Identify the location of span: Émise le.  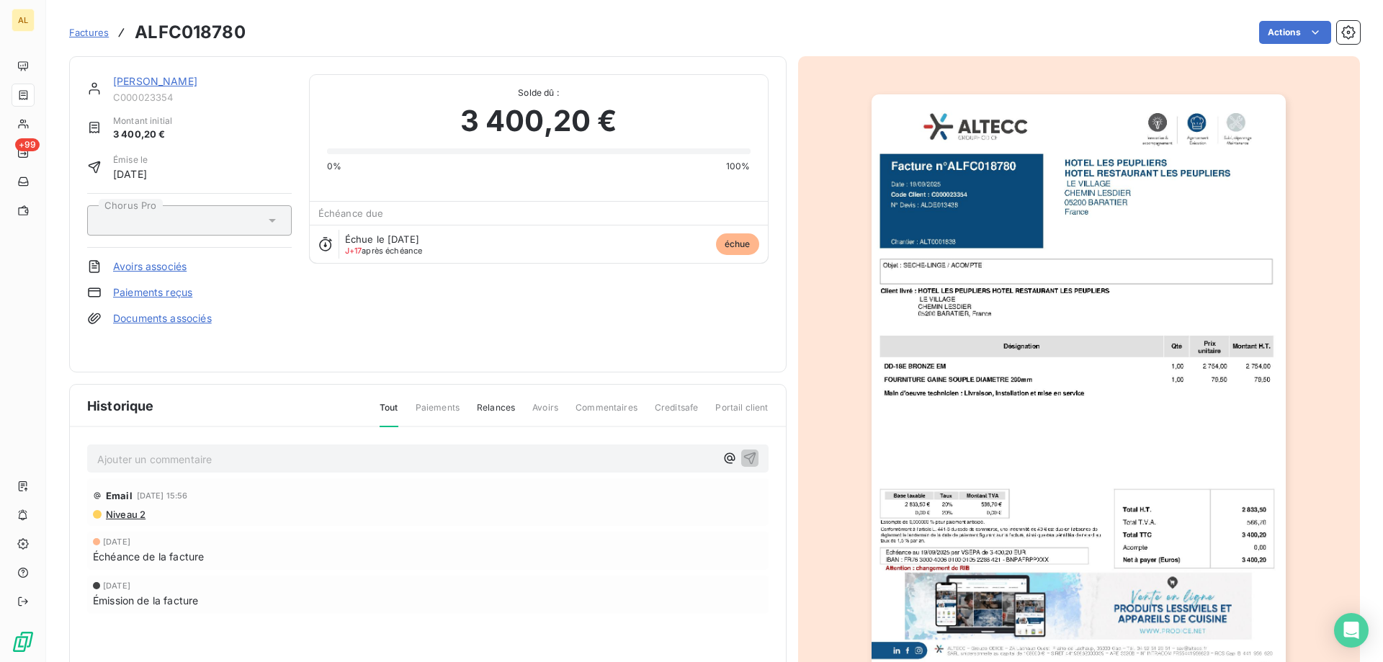
(130, 160).